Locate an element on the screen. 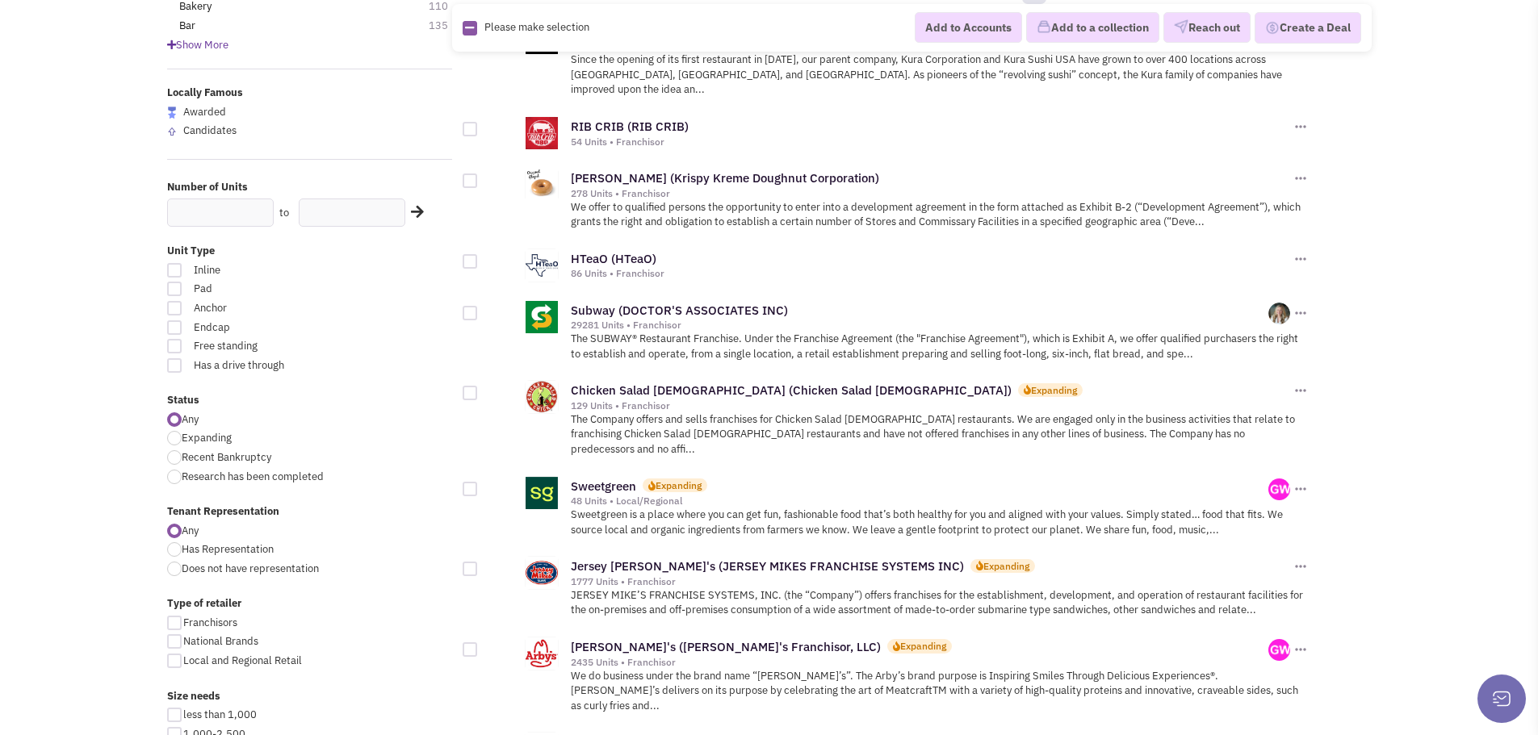 The image size is (1538, 735). p: JERSEY MIKE’S FRANCHISE SYSTEMS, INC. (the “Company”) offers franchises for the establishment, de... is located at coordinates (940, 603).